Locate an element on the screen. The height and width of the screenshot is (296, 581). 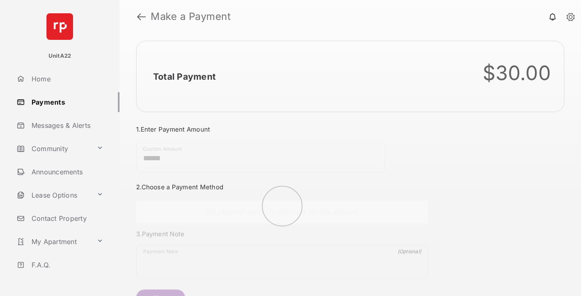
a: Home is located at coordinates (66, 79).